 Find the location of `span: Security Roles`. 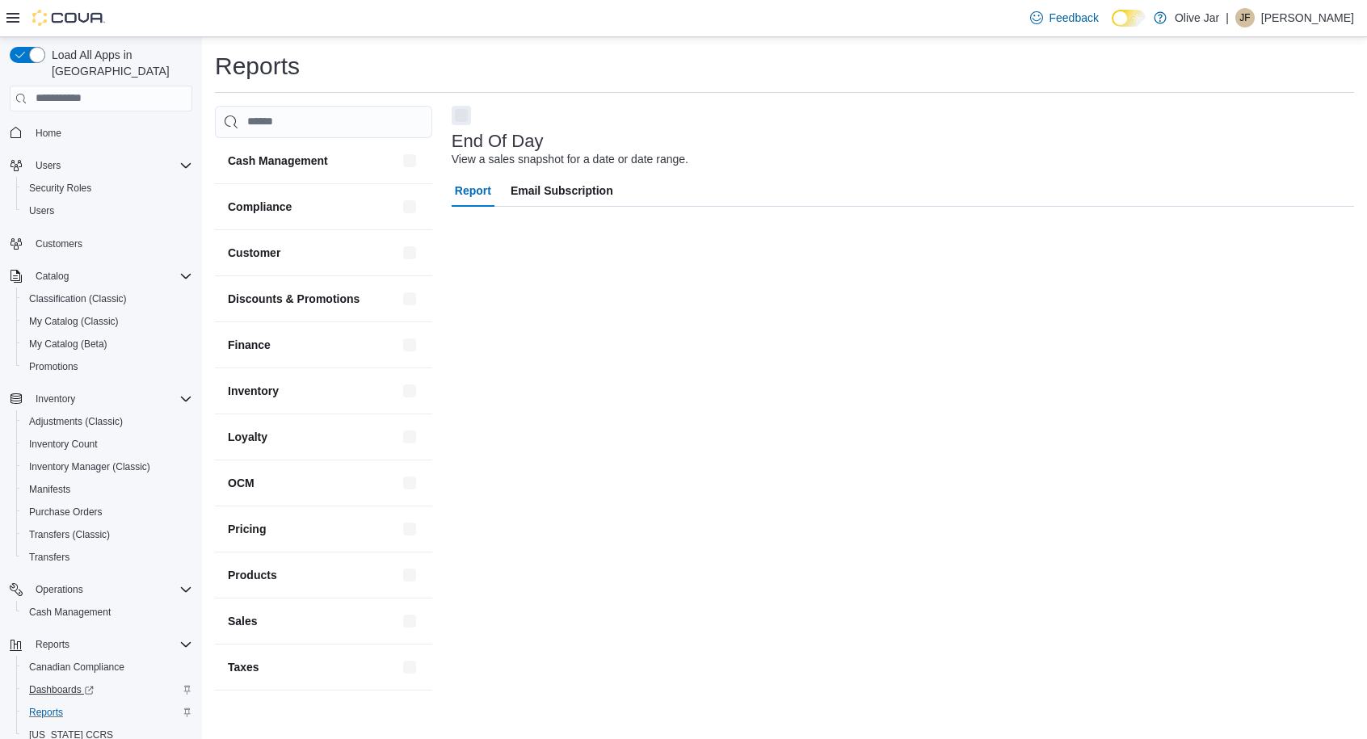

span: Security Roles is located at coordinates (60, 188).